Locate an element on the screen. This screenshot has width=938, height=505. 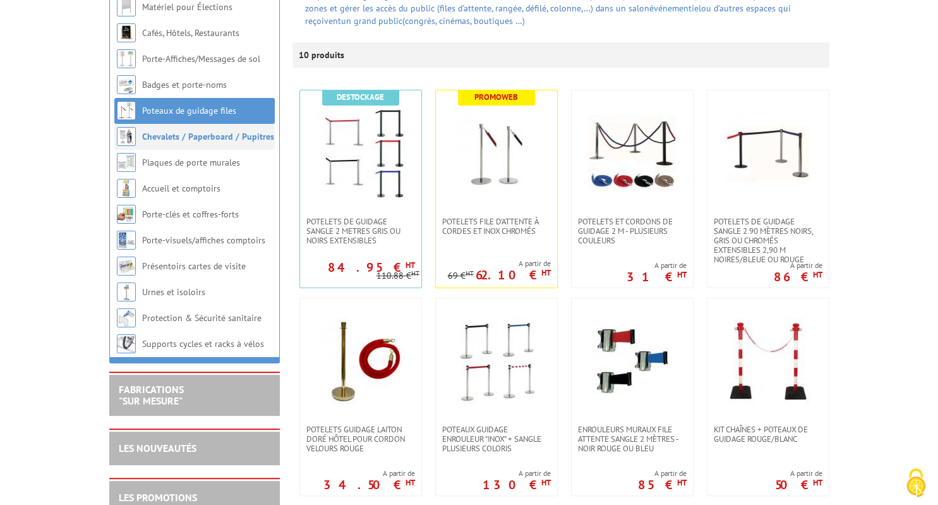
p: 34.50 € is located at coordinates (369, 485).